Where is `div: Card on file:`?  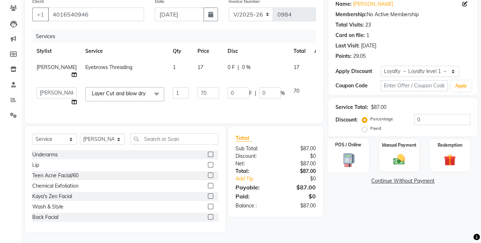
div: Card on file: is located at coordinates (350, 35).